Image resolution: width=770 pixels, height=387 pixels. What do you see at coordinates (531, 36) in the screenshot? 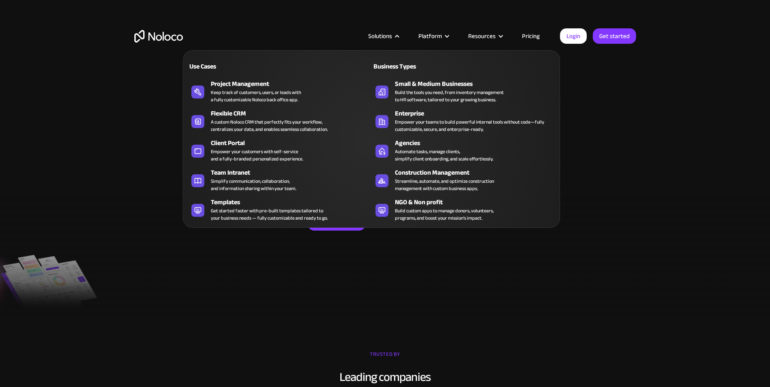
I see `a: Pricing` at bounding box center [531, 36].